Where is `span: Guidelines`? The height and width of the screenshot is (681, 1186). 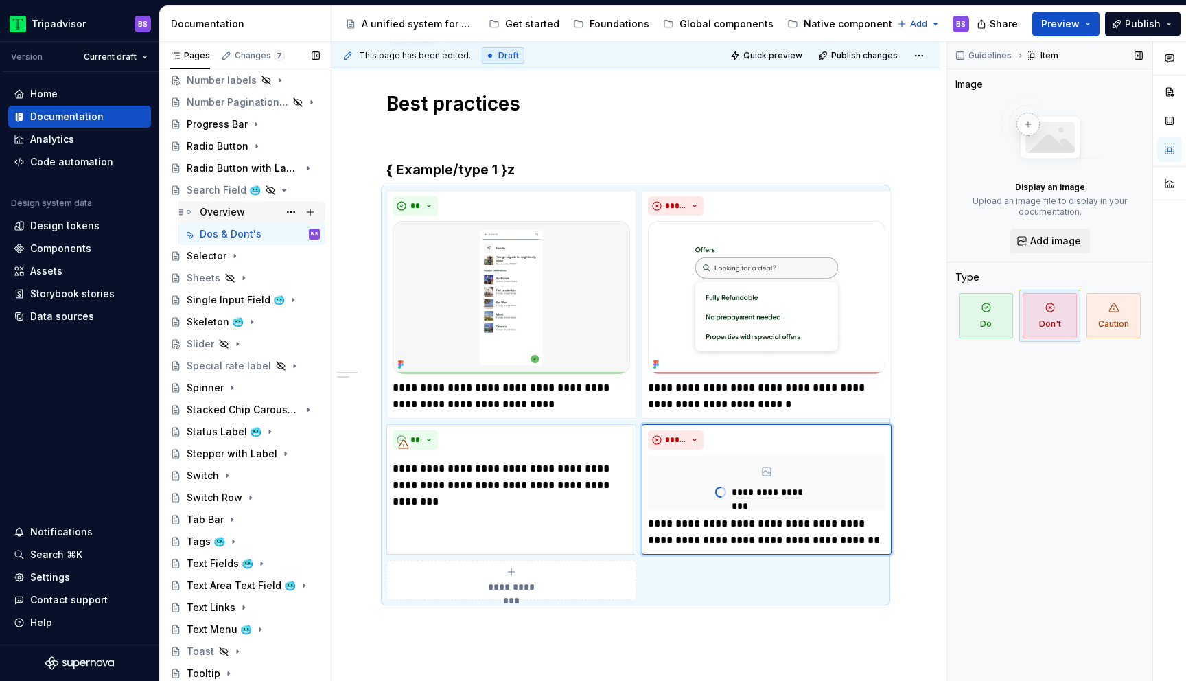 span: Guidelines is located at coordinates (990, 56).